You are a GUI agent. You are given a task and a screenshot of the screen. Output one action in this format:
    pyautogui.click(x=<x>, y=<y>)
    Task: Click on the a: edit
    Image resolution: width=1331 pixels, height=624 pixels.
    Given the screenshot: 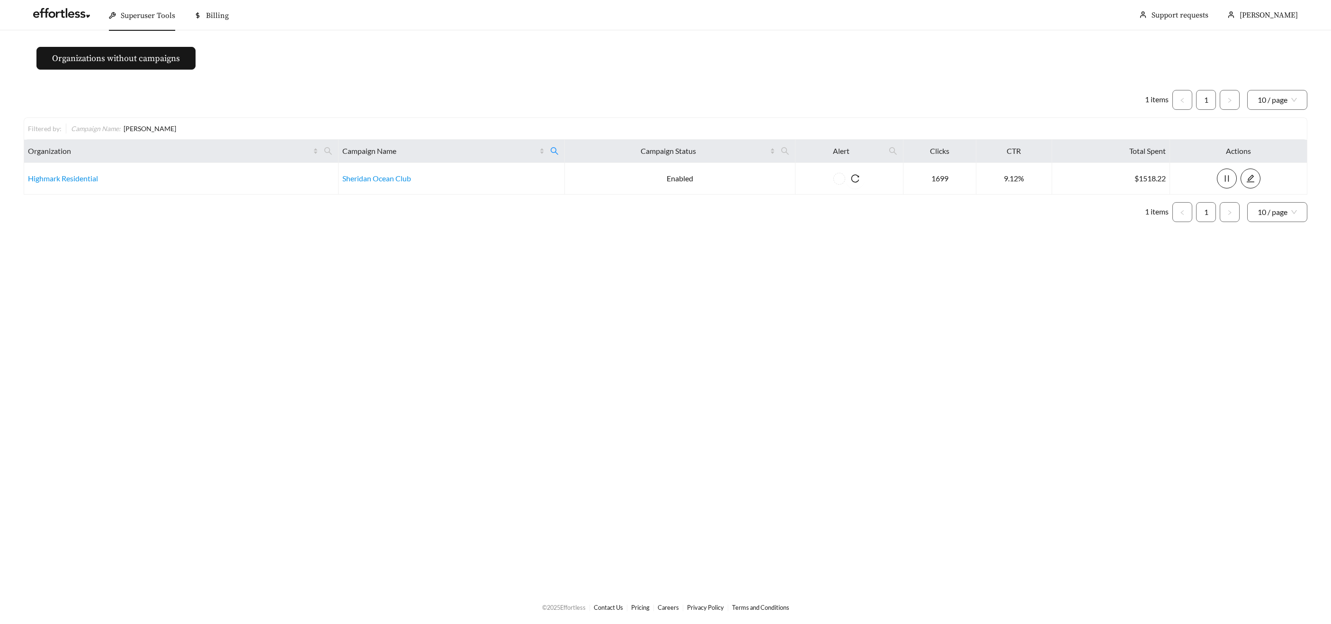 What is the action you would take?
    pyautogui.click(x=1250, y=178)
    